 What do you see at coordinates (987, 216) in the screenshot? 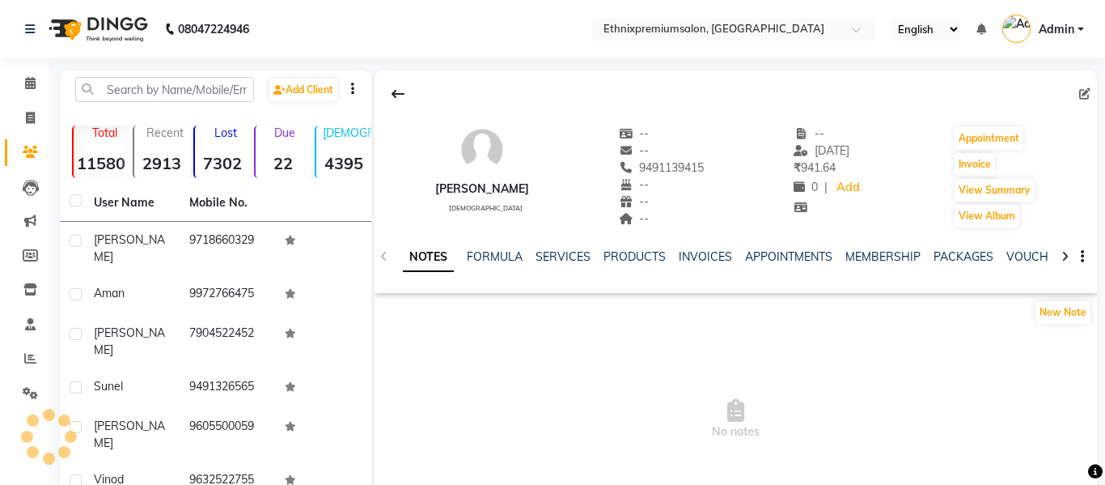
I see `button: View Album` at bounding box center [987, 216].